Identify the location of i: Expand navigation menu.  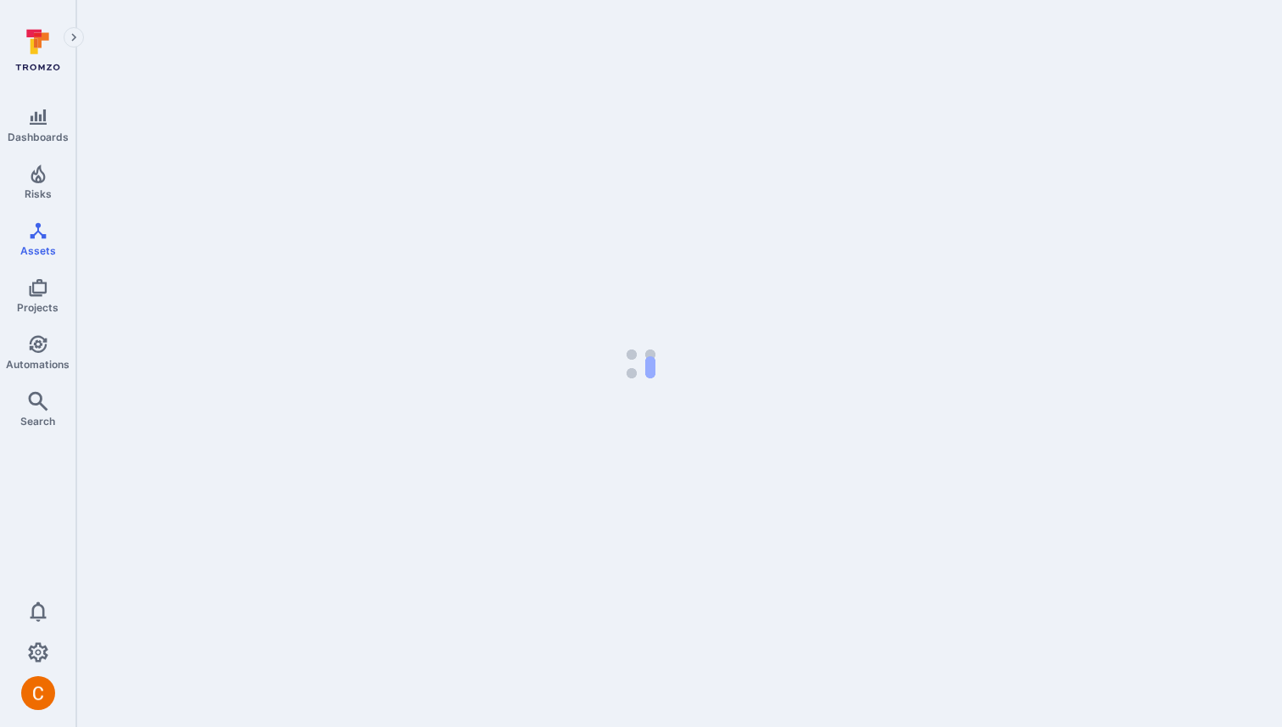
(74, 37).